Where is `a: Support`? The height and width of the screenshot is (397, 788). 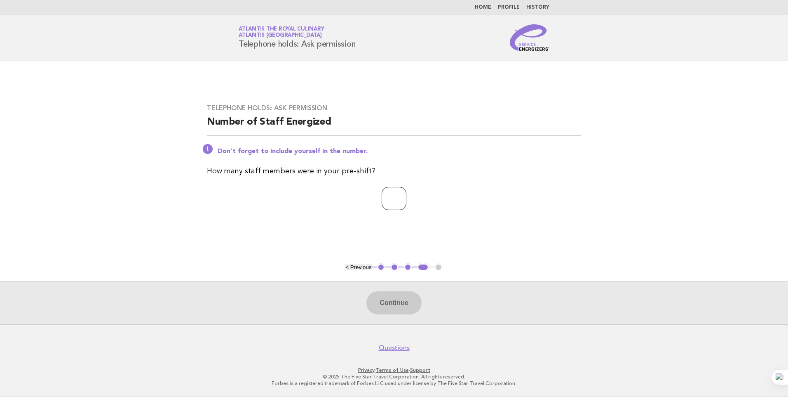 a: Support is located at coordinates (420, 370).